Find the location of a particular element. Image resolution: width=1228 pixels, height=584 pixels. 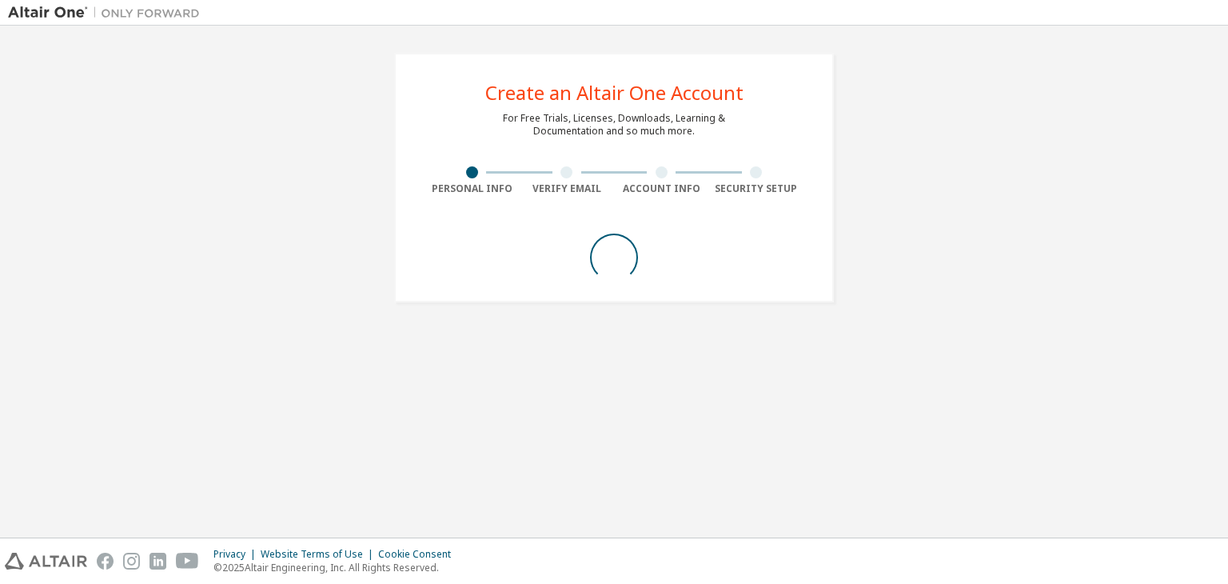

div: Website Terms of Use is located at coordinates (319, 554).